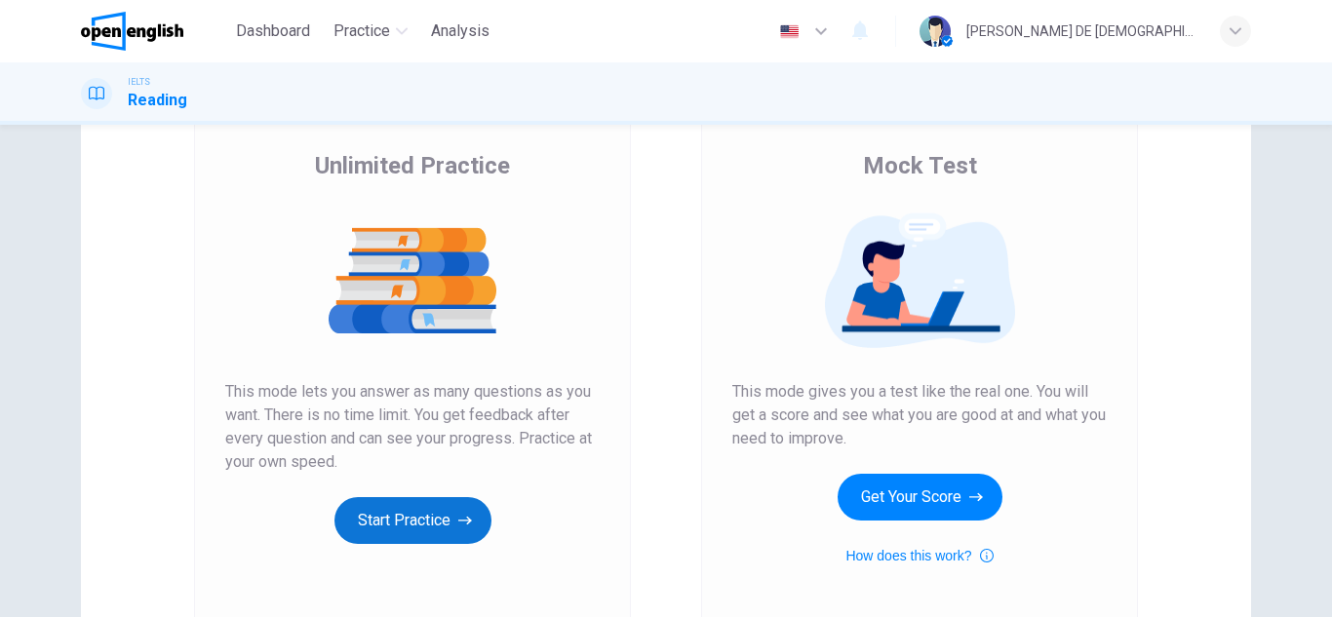 The image size is (1332, 617). I want to click on span: Unlimited Practice, so click(412, 166).